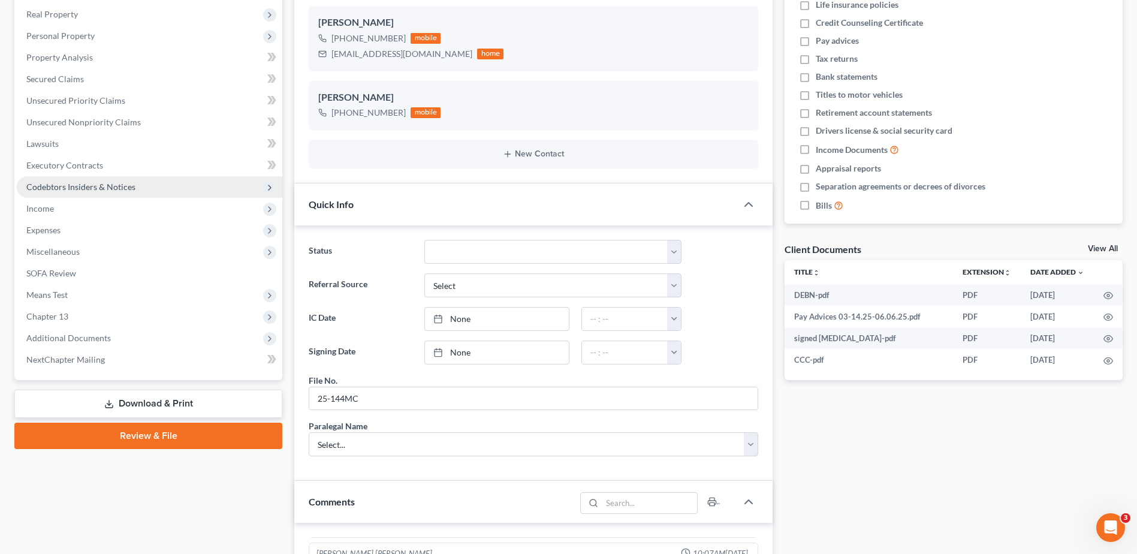 The width and height of the screenshot is (1137, 554). I want to click on i: expand_more, so click(1081, 273).